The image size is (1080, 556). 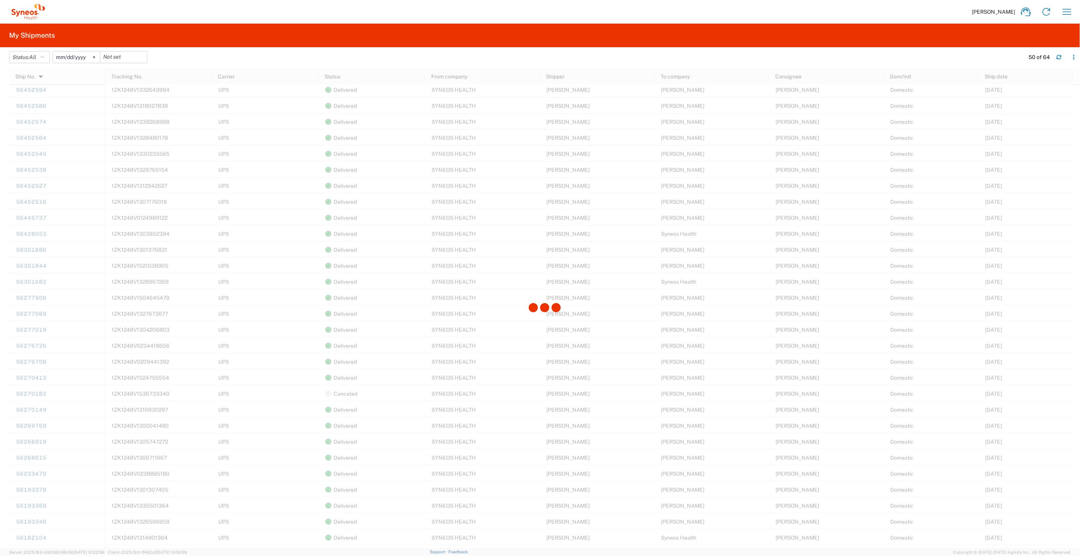 What do you see at coordinates (439, 552) in the screenshot?
I see `a: Support` at bounding box center [439, 552].